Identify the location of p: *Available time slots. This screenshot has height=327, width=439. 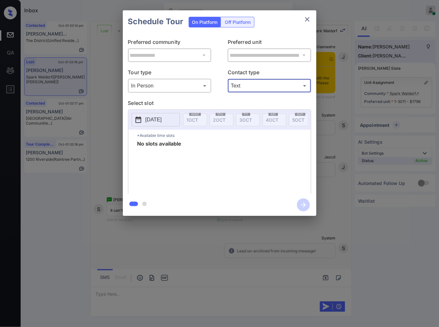
(224, 135).